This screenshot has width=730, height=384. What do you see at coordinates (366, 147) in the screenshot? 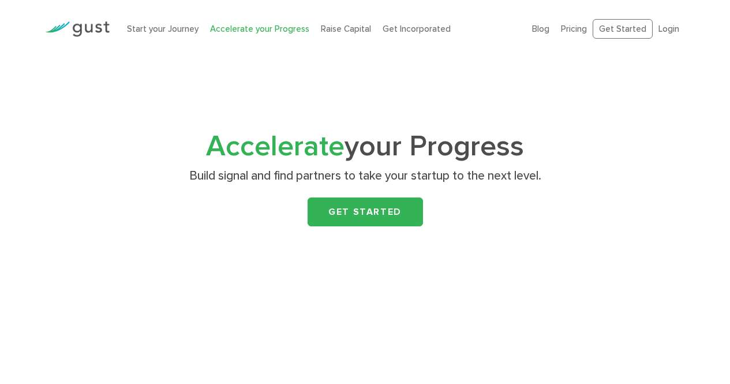
I see `h1: your Progress` at bounding box center [366, 147].